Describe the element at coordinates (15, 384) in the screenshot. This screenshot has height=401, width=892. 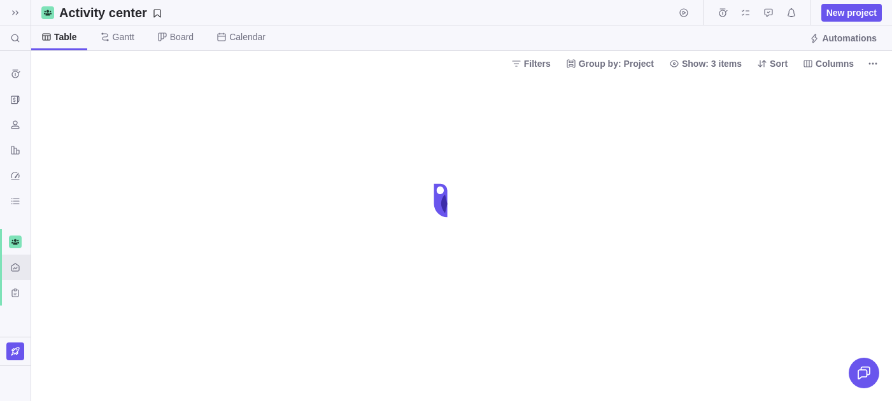
I see `div: Helen Smith` at that location.